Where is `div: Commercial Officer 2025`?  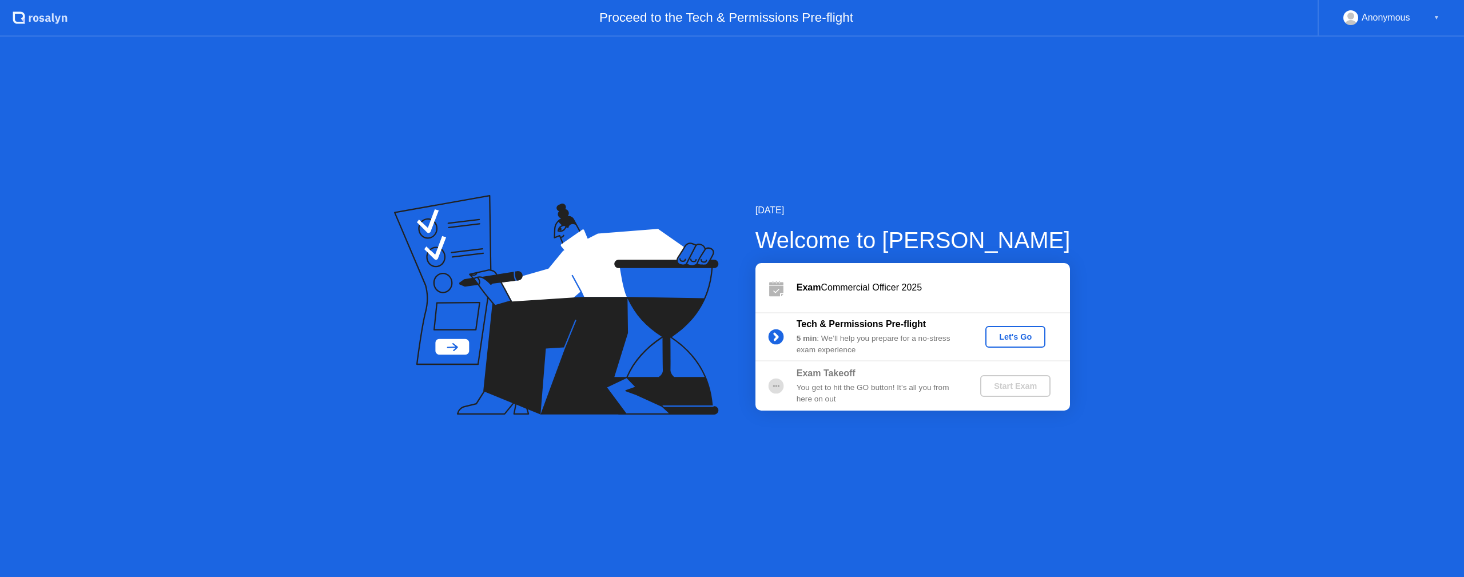 div: Commercial Officer 2025 is located at coordinates (933, 288).